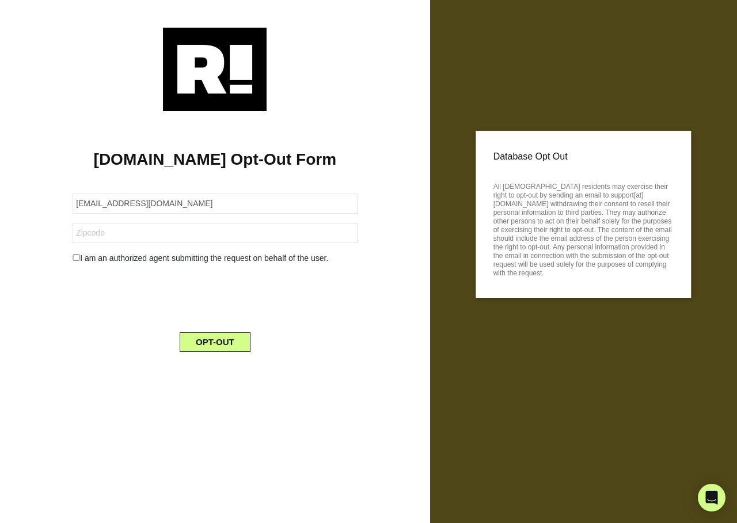  What do you see at coordinates (215, 203) in the screenshot?
I see `input: Email Address` at bounding box center [215, 203].